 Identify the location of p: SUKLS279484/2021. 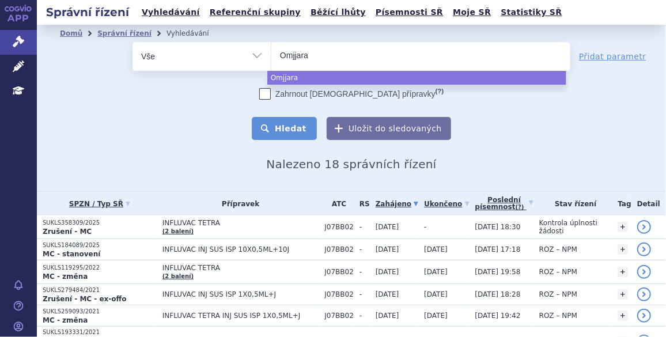
(100, 290).